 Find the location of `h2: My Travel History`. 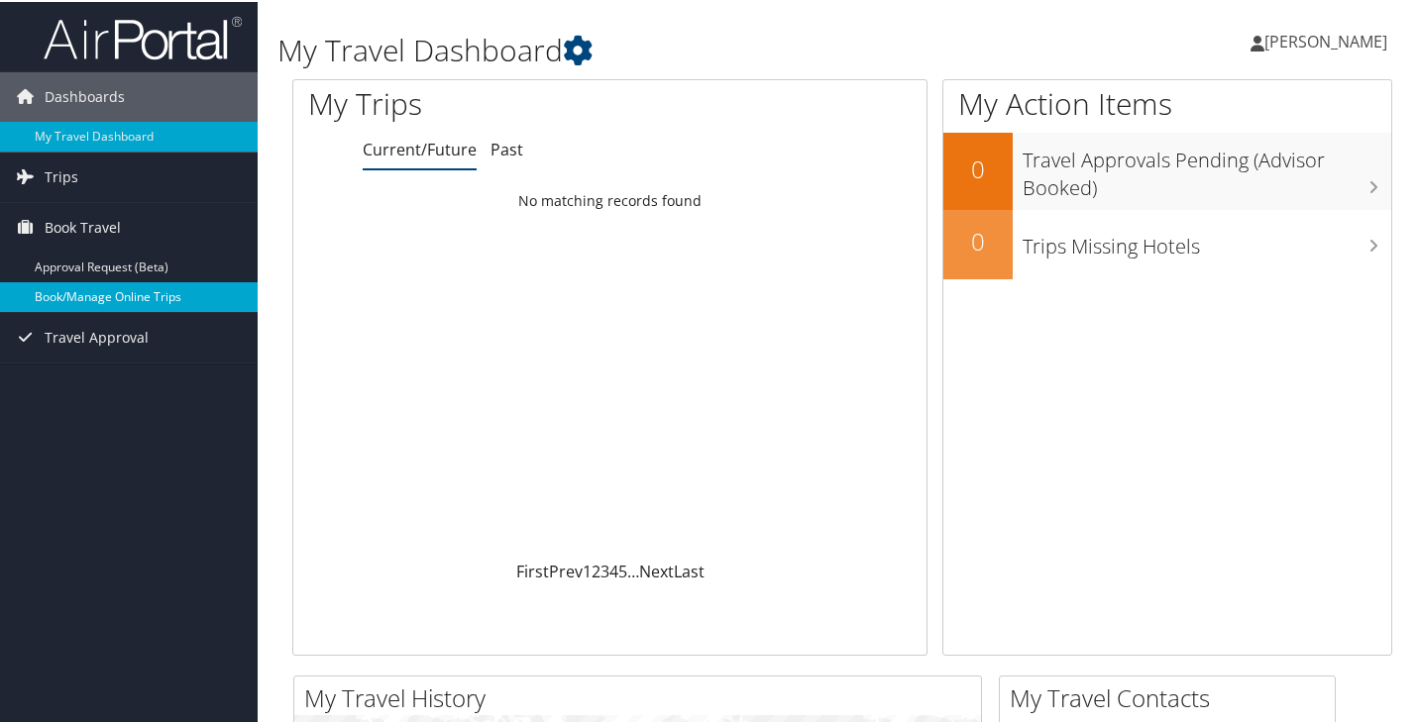

h2: My Travel History is located at coordinates (642, 697).